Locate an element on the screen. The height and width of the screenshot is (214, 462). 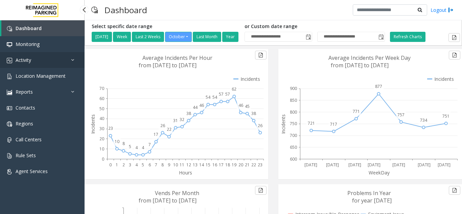
button: October is located at coordinates (178, 37).